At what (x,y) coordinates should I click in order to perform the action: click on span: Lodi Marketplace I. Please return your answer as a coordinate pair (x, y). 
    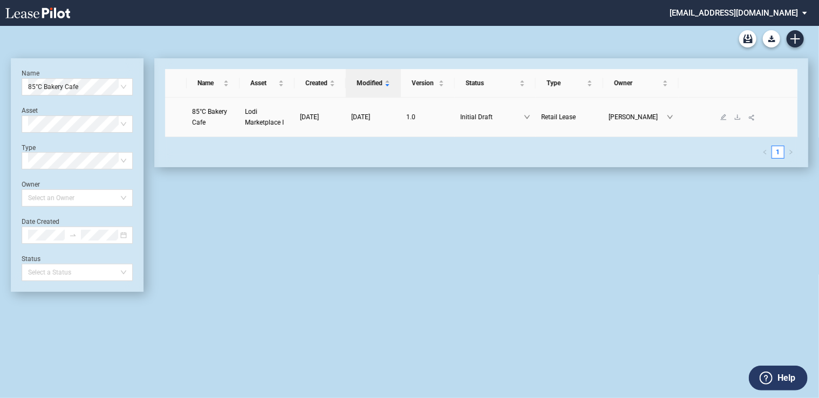
    Looking at the image, I should click on (264, 117).